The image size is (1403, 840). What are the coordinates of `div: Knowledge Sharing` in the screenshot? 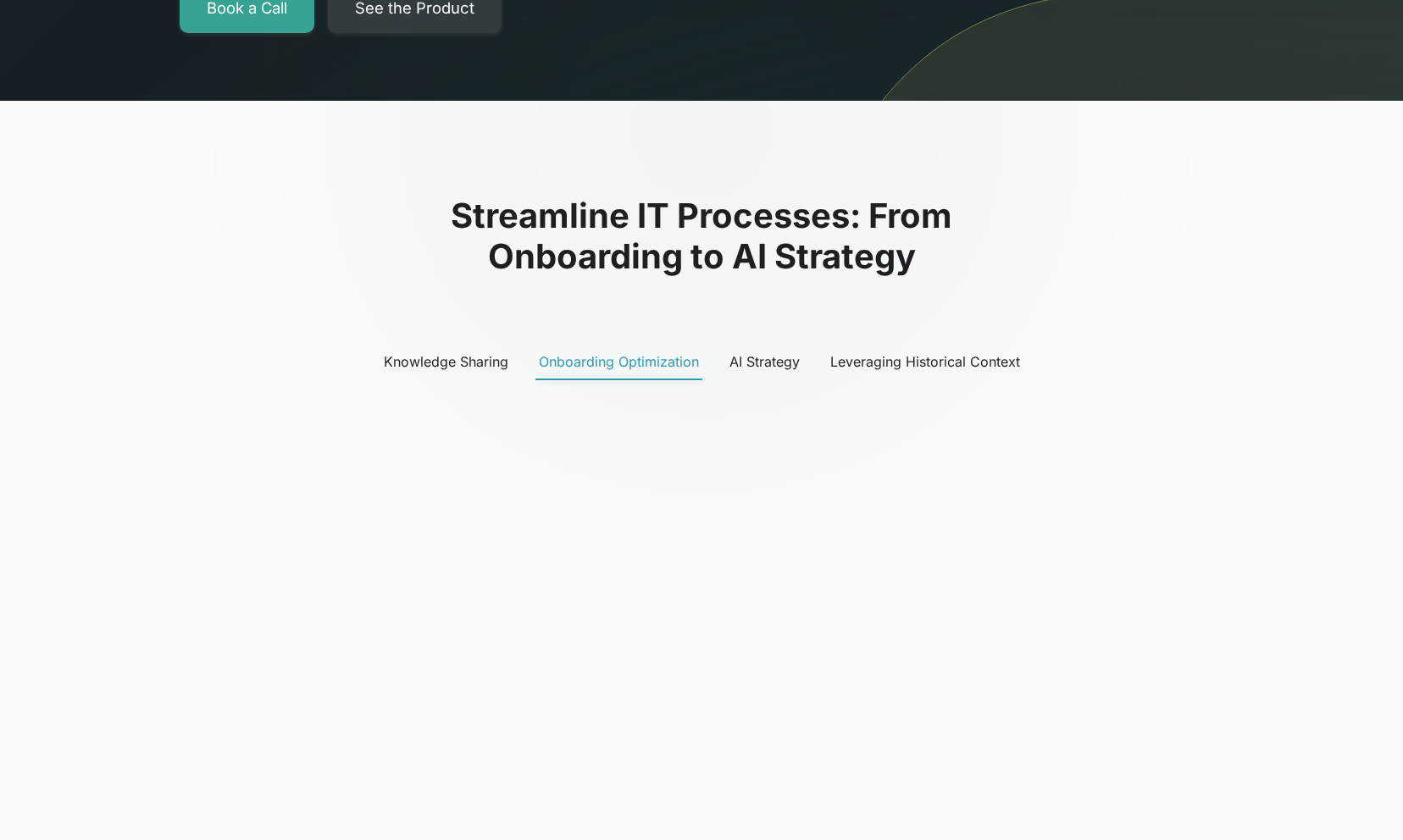 It's located at (445, 362).